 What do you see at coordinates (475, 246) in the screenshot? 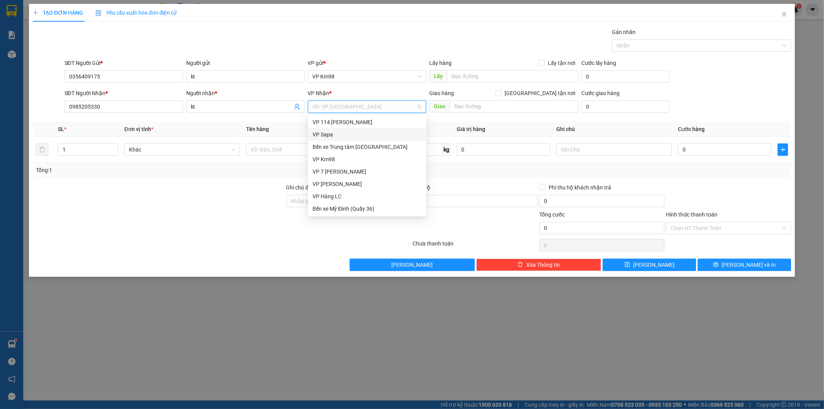
I see `div: Chưa thanh toán` at bounding box center [475, 246].